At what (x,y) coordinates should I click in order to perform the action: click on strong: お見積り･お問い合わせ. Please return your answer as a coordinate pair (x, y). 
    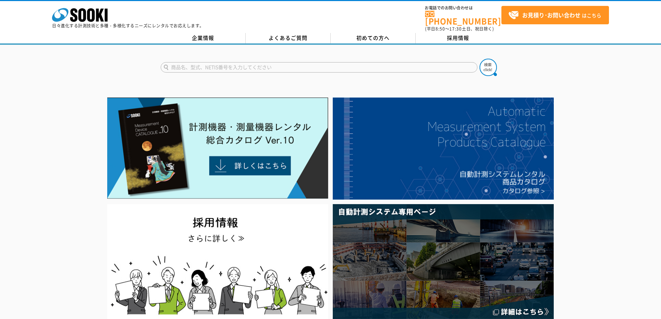
    Looking at the image, I should click on (551, 15).